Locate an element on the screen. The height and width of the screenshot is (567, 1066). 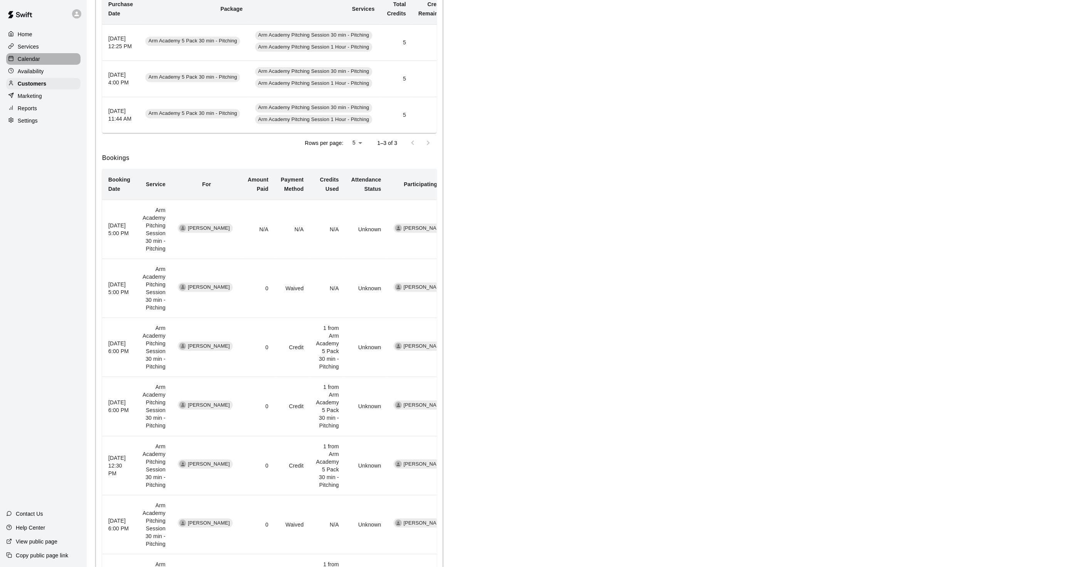
td: Waived is located at coordinates (292, 524).